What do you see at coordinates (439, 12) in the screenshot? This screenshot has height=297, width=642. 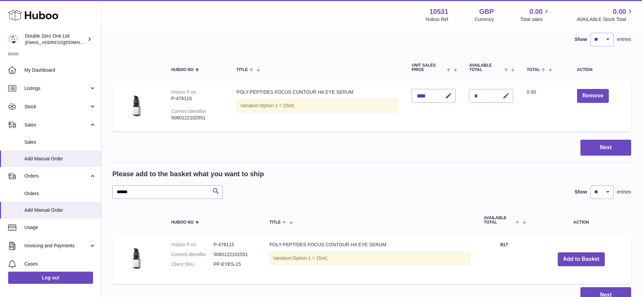 I see `strong: 10531` at bounding box center [439, 12].